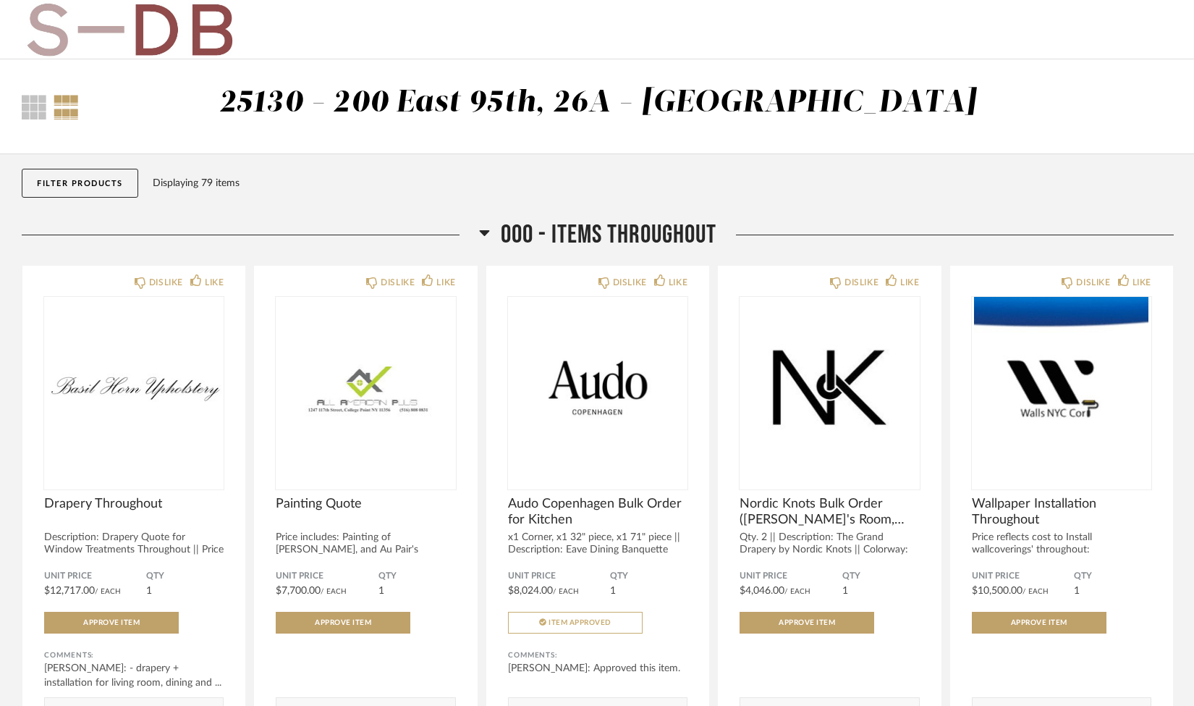 Image resolution: width=1194 pixels, height=706 pixels. What do you see at coordinates (660, 183) in the screenshot?
I see `div: Displaying 79 items` at bounding box center [660, 183].